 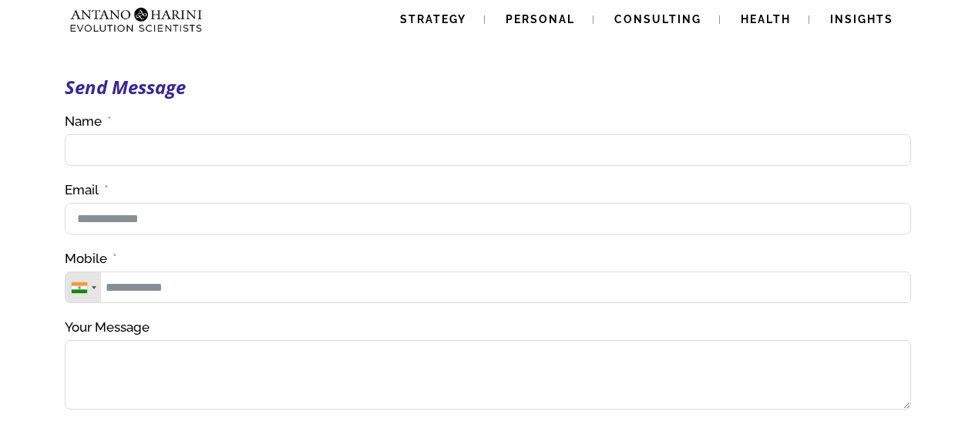 What do you see at coordinates (125, 86) in the screenshot?
I see `strong: Send Message` at bounding box center [125, 86].